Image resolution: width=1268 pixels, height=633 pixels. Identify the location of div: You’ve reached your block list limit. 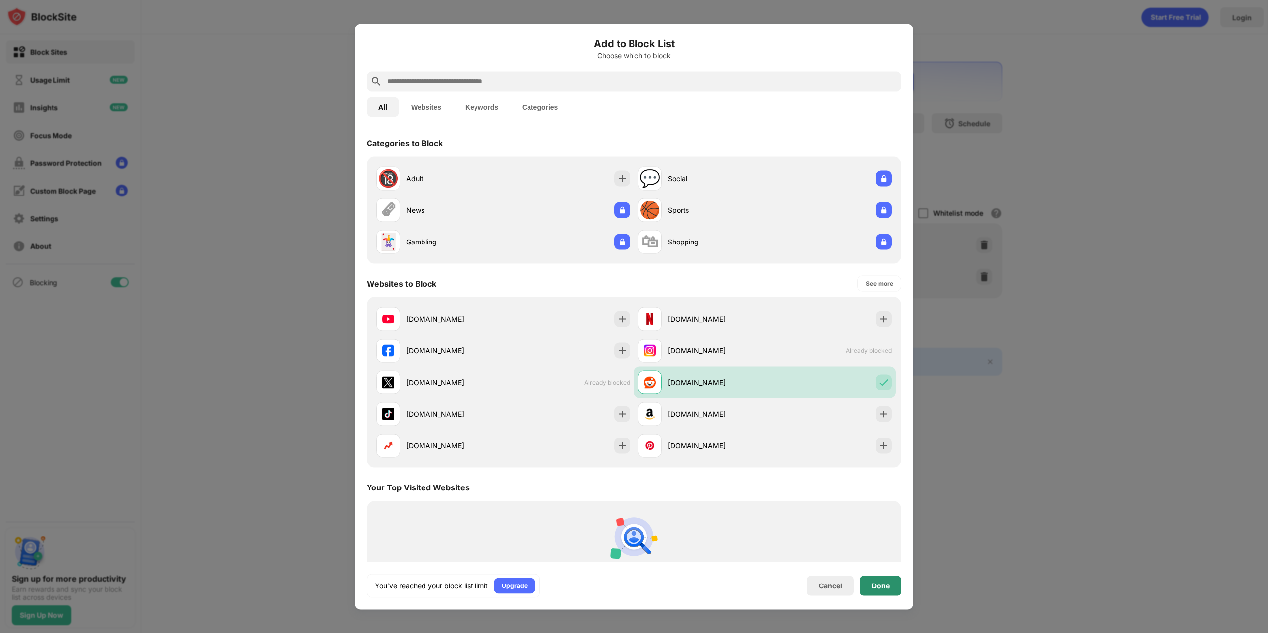
(431, 586).